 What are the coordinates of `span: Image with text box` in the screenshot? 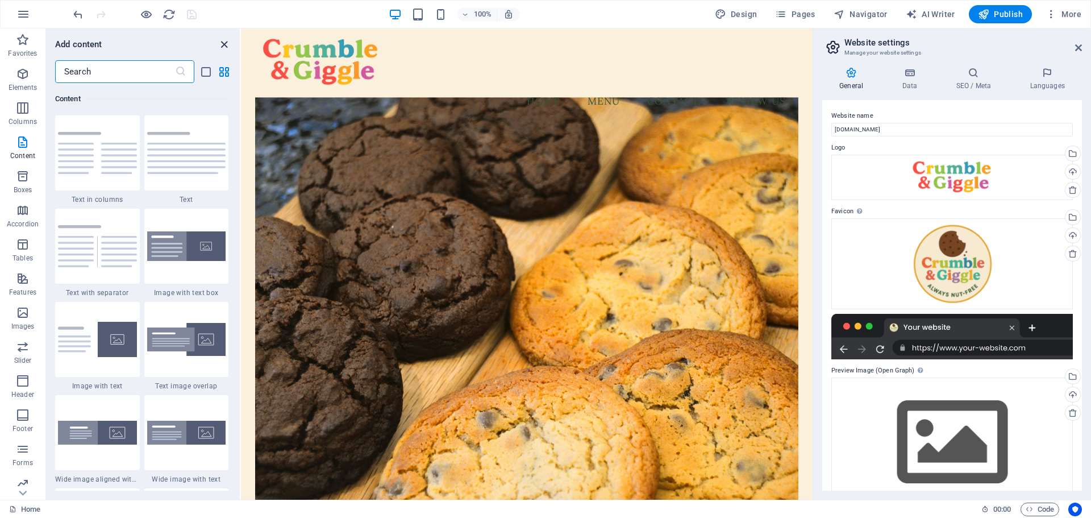 It's located at (186, 293).